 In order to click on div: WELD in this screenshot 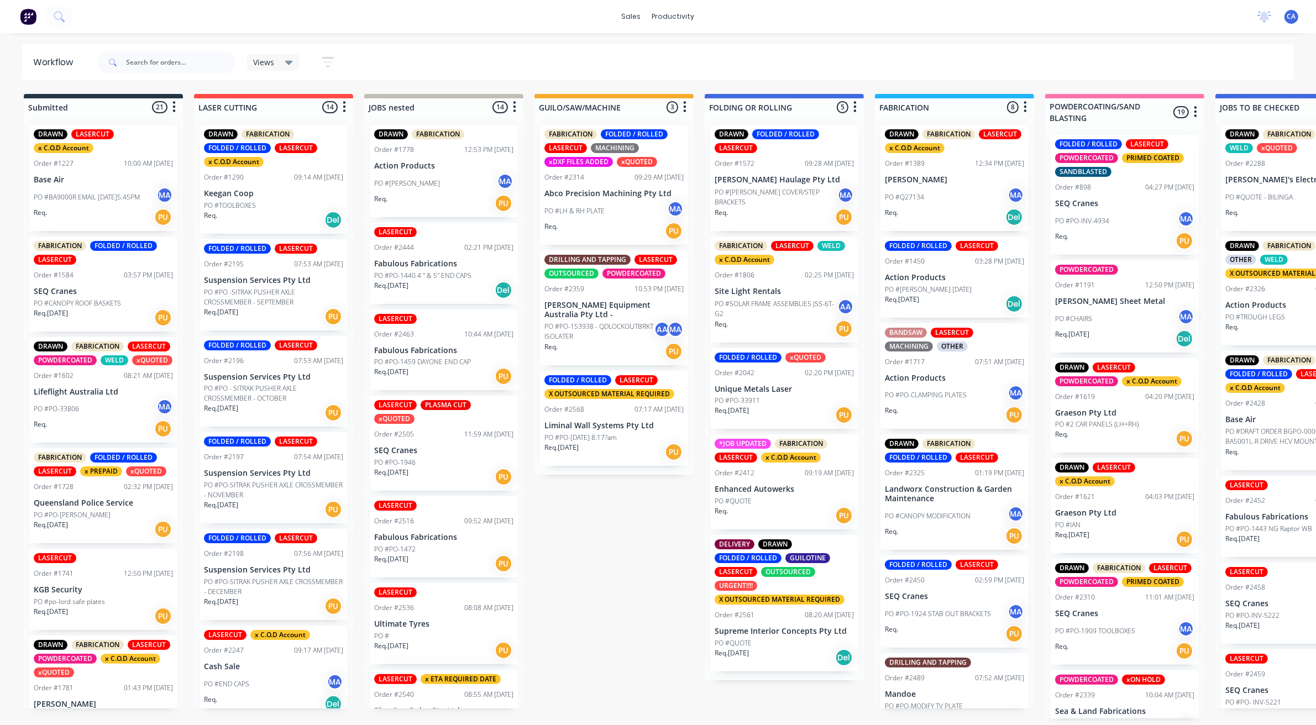, I will do `click(114, 360)`.